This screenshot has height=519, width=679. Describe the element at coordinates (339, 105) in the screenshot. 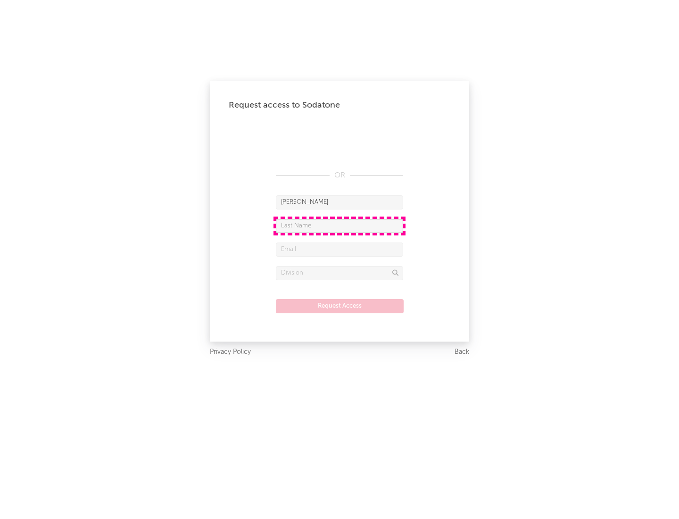

I see `div: Request access to Sodatone` at that location.